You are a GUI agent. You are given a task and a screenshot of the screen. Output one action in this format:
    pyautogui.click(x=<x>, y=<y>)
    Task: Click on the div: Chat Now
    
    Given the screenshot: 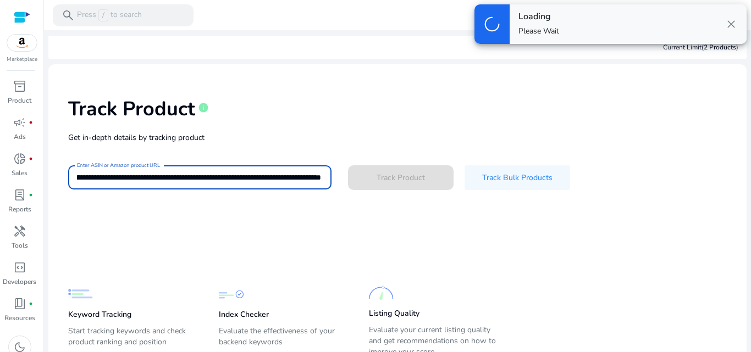 What is the action you would take?
    pyautogui.click(x=107, y=260)
    